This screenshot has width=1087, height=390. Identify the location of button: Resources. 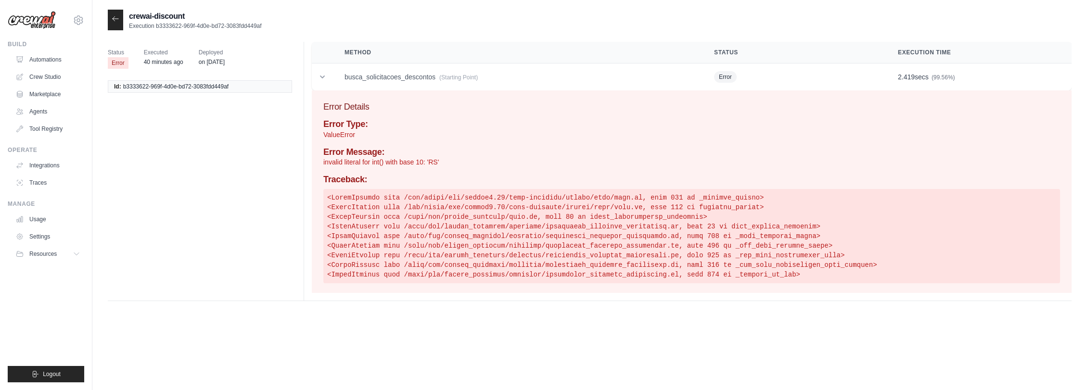
(48, 254).